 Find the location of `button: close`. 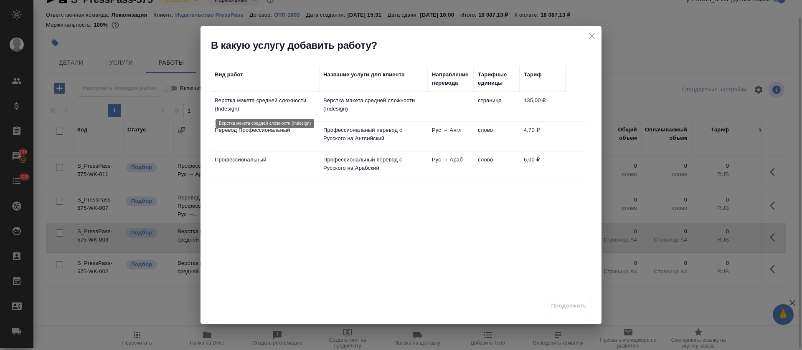

button: close is located at coordinates (592, 36).